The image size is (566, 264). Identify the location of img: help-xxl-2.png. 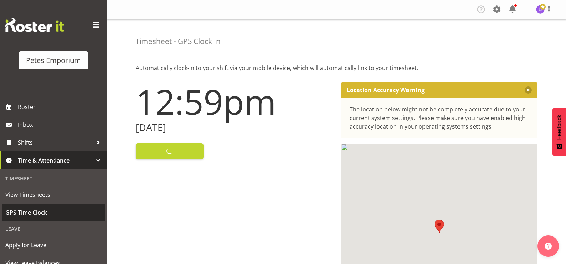
(548, 246).